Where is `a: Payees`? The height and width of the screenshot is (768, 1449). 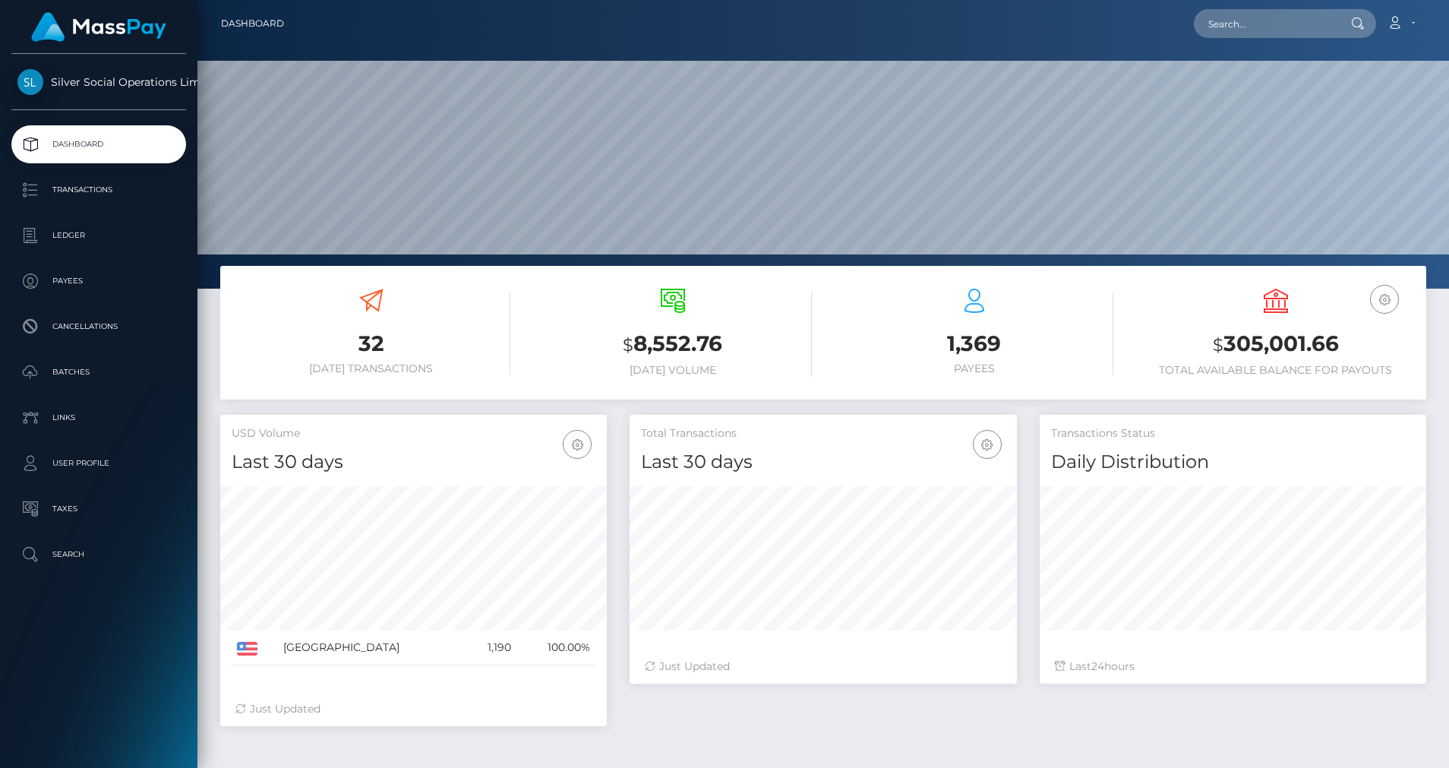 a: Payees is located at coordinates (99, 281).